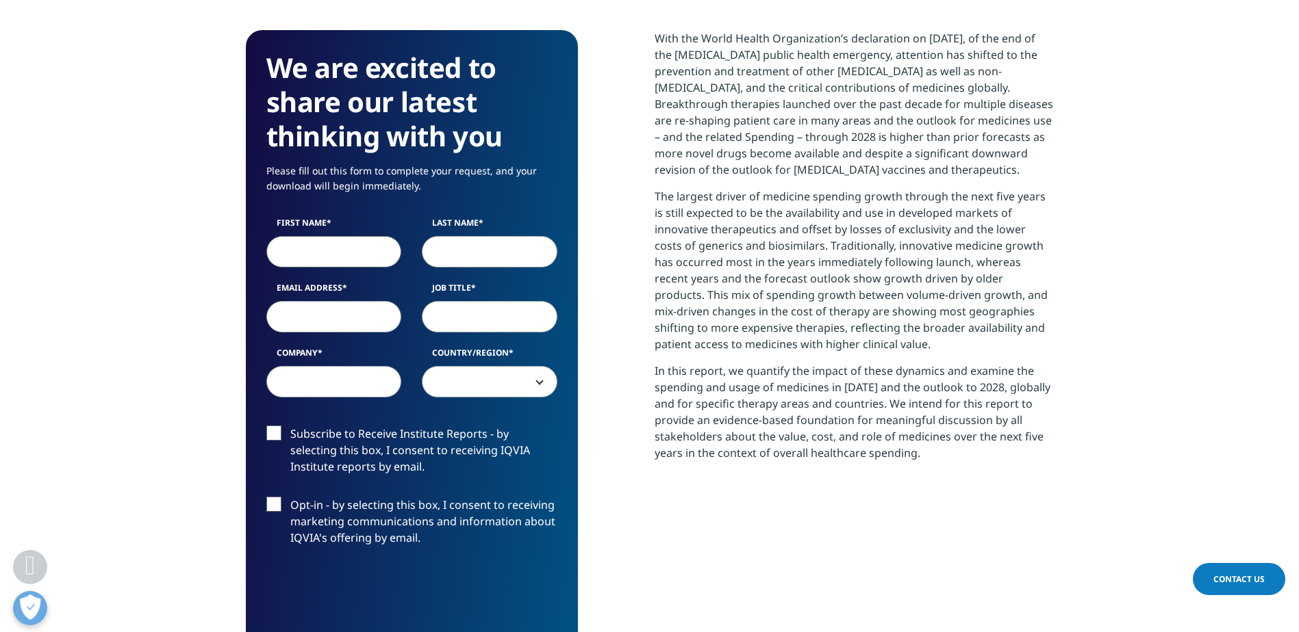 The image size is (1299, 632). What do you see at coordinates (489, 357) in the screenshot?
I see `label: Country/Region` at bounding box center [489, 357].